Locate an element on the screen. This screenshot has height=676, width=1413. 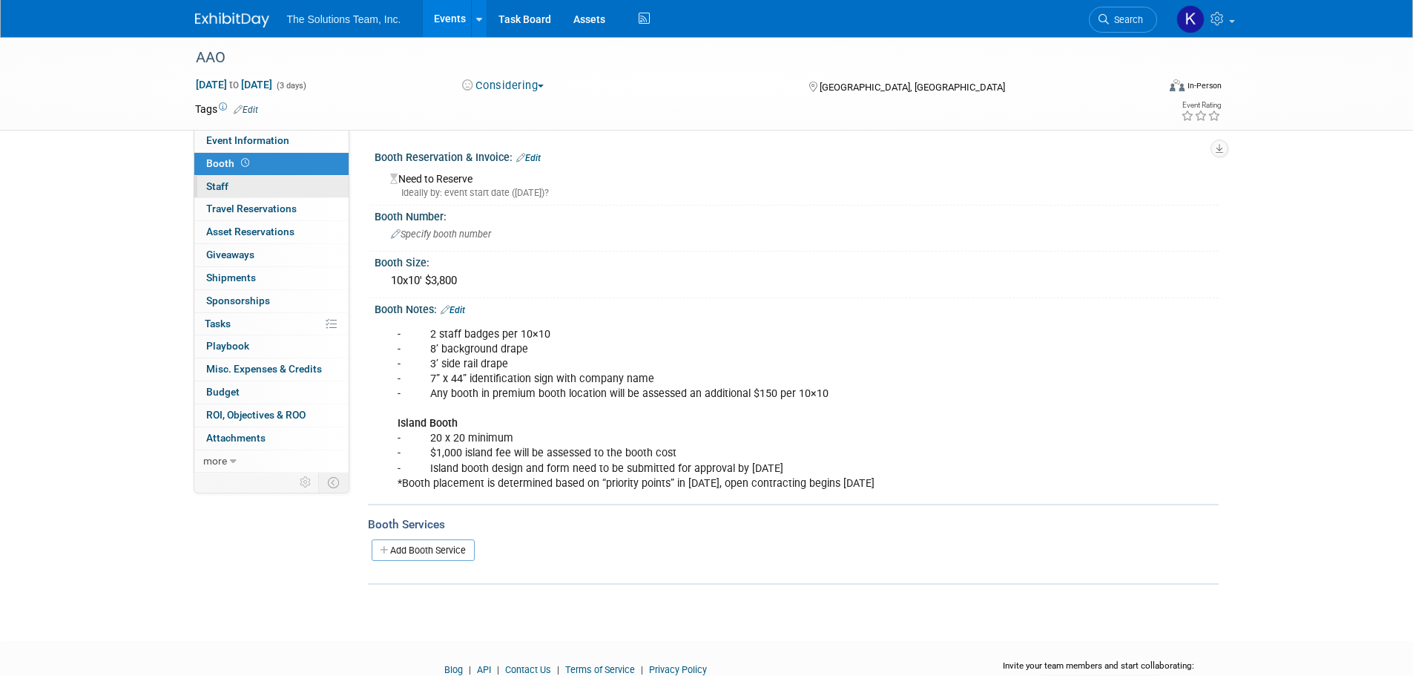
span: to is located at coordinates (234, 85).